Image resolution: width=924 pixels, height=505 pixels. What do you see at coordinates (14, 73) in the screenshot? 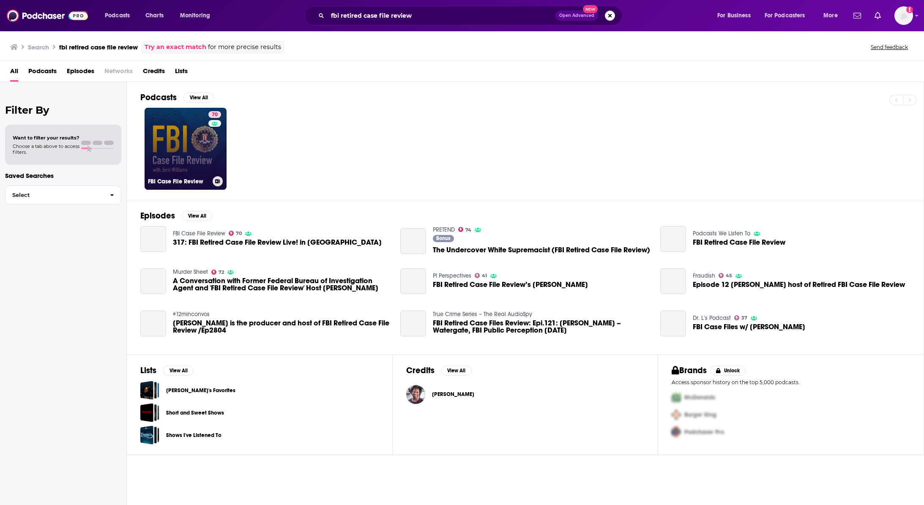
I see `a: All` at bounding box center [14, 73].